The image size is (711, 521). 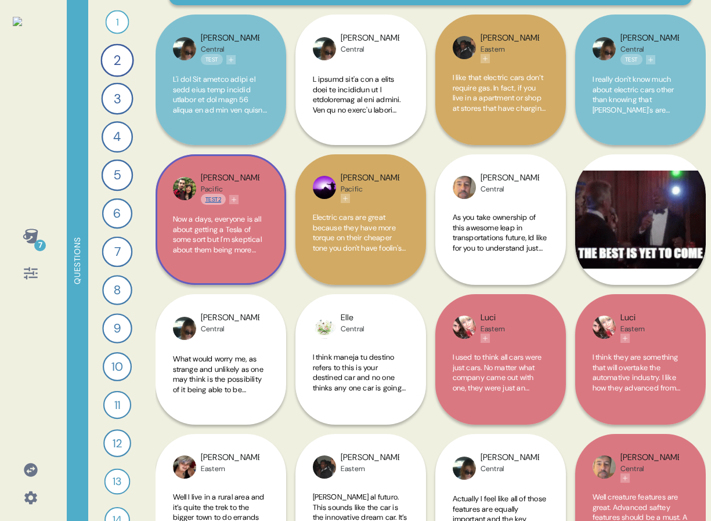 What do you see at coordinates (324, 187) in the screenshot?
I see `img: profilepic_3897993240216201.jpg` at bounding box center [324, 187].